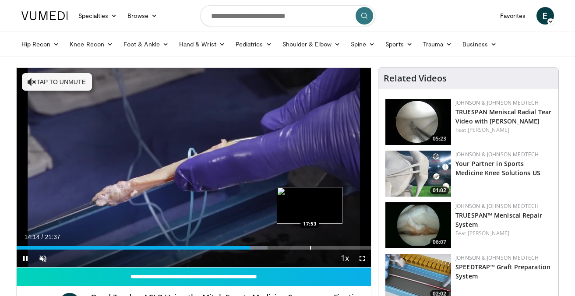 This screenshot has height=296, width=575. Describe the element at coordinates (142, 16) in the screenshot. I see `a: Browse` at that location.